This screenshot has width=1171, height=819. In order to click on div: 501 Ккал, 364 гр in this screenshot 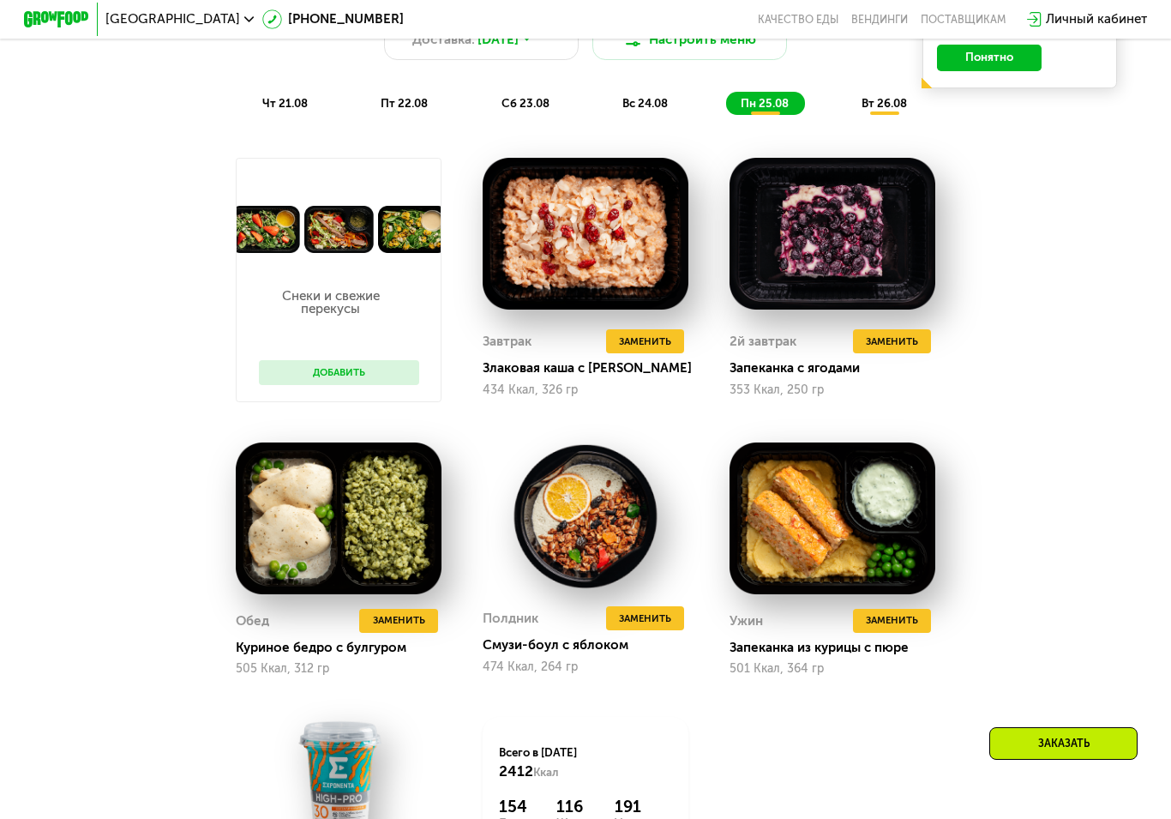, I will do `click(832, 669)`.